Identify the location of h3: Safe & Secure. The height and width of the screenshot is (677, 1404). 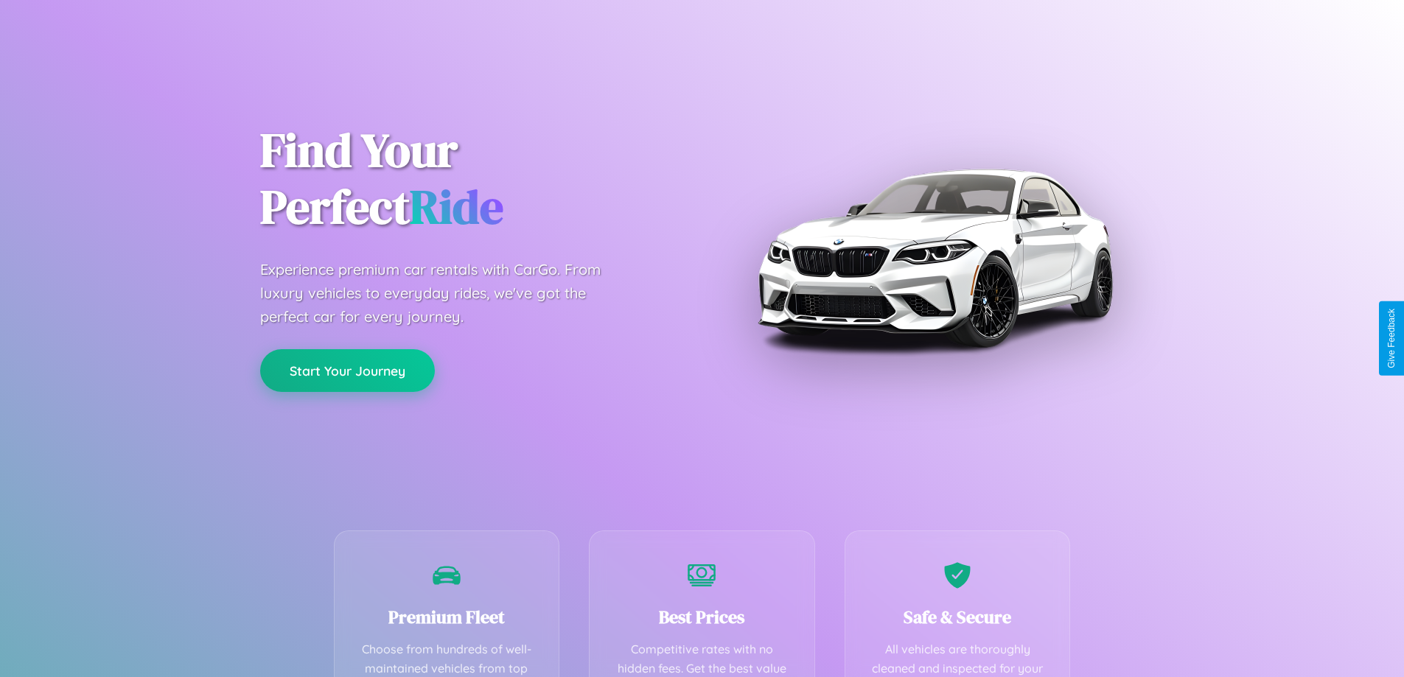
(957, 617).